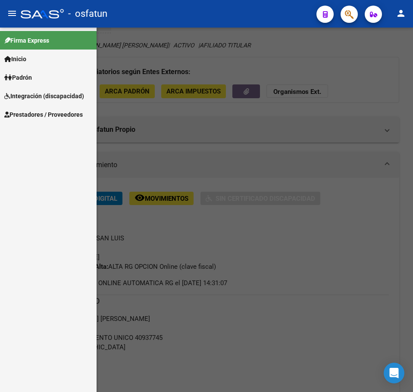  I want to click on span: Integración (discapacidad), so click(44, 96).